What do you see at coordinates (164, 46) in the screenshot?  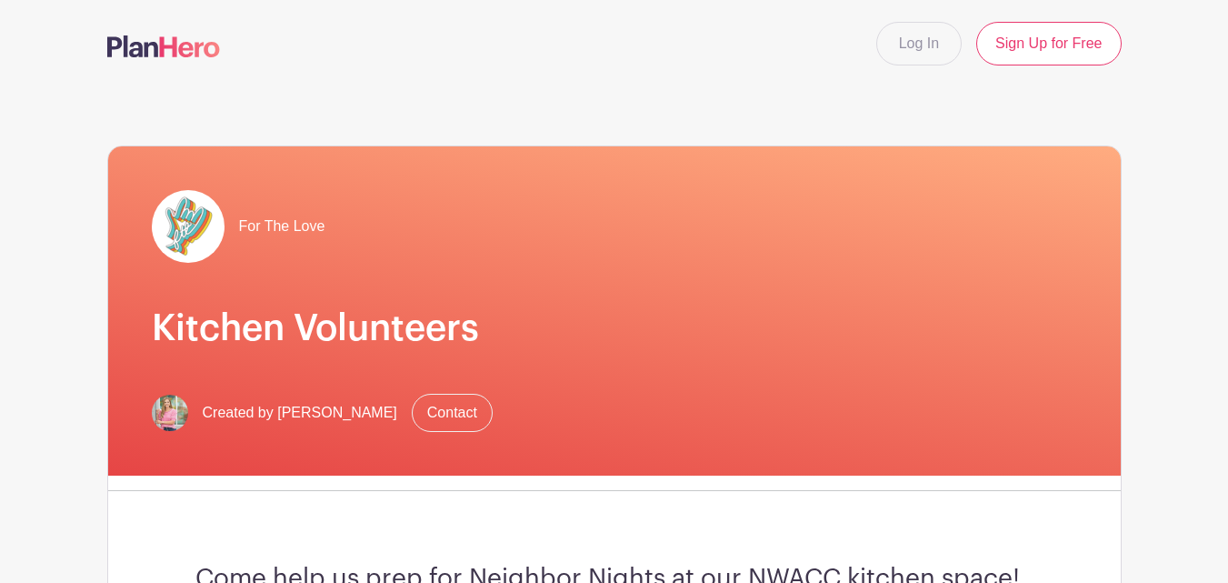 I see `img: logo-507f7623f17ff9eddc593b1ce0a138ce2505c220e1c5a4e2b4648c50719b7d32.svg` at bounding box center [164, 46].